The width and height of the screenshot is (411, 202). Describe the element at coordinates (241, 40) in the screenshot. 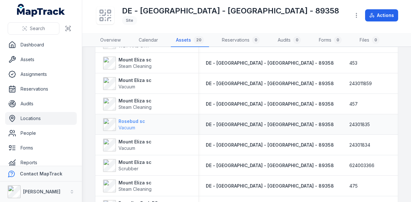

I see `a: Reservations0` at that location.